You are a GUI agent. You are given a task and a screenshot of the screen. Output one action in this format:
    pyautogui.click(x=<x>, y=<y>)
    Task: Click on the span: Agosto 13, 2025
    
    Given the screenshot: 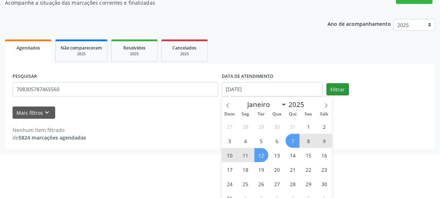 What is the action you would take?
    pyautogui.click(x=277, y=155)
    